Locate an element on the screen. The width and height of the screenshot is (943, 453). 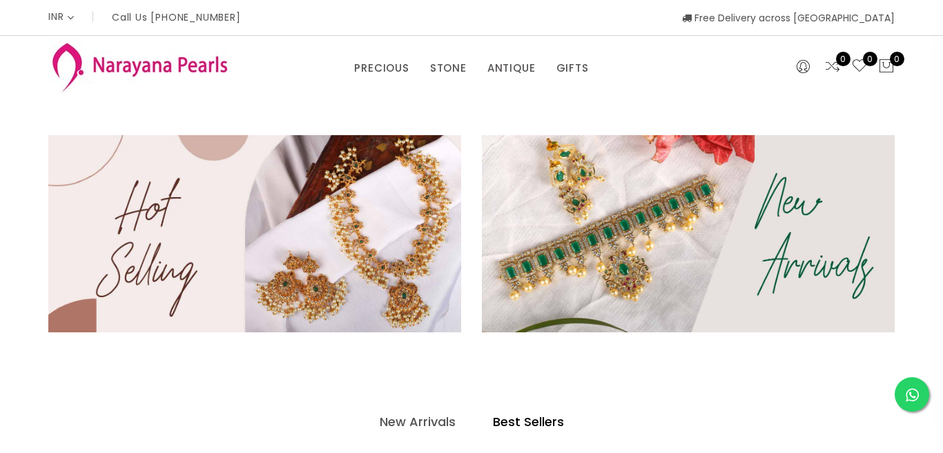
a: PRECIOUS is located at coordinates (381, 68).